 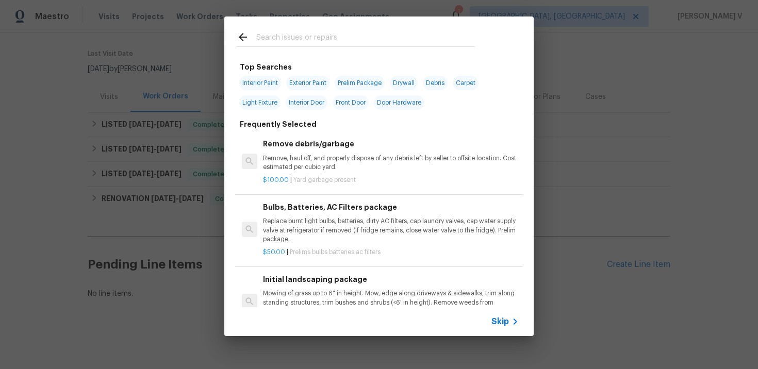 I want to click on span: Front Door, so click(x=351, y=103).